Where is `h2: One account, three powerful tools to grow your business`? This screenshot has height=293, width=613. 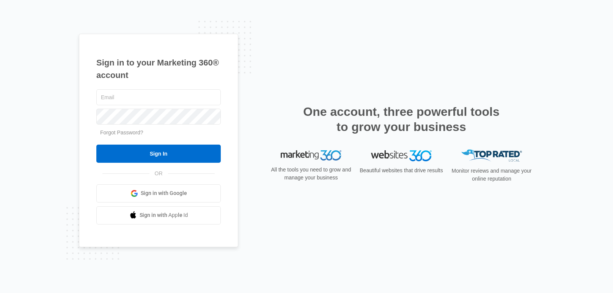
h2: One account, three powerful tools to grow your business is located at coordinates (401, 119).